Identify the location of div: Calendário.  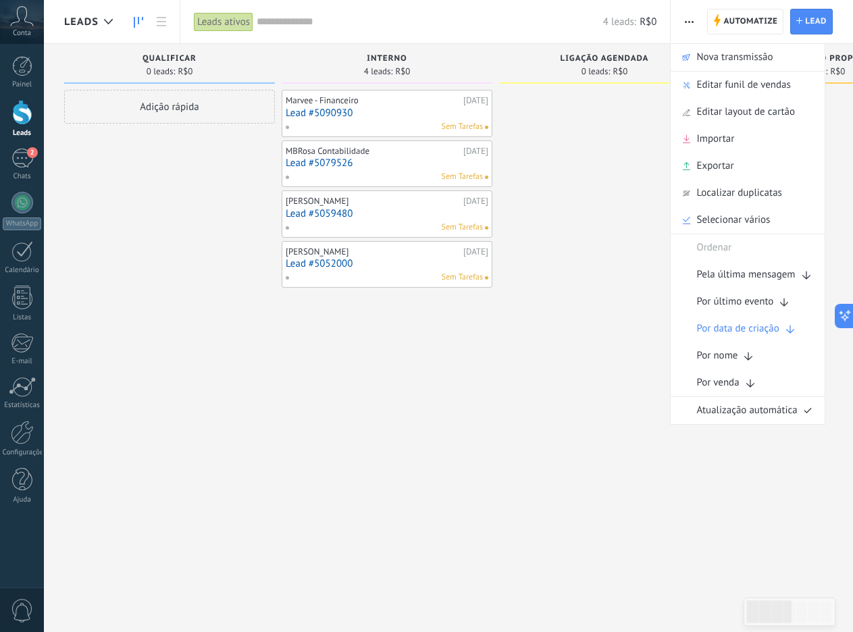
(22, 270).